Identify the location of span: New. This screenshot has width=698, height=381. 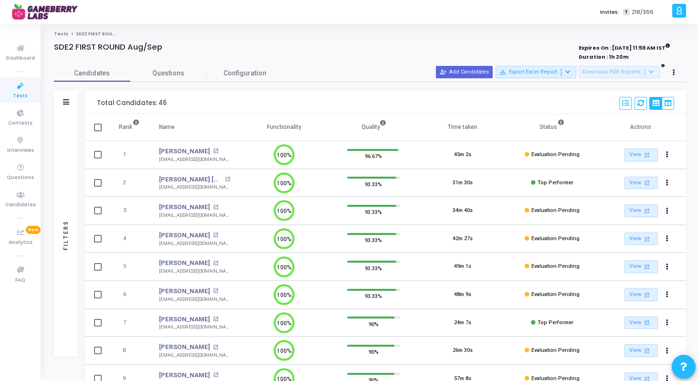
(33, 230).